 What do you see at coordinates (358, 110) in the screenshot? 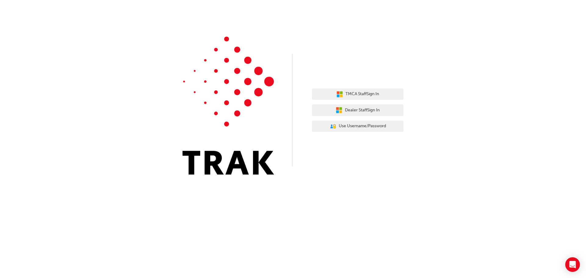
I see `button: Dealer StaffSign In` at bounding box center [358, 110].